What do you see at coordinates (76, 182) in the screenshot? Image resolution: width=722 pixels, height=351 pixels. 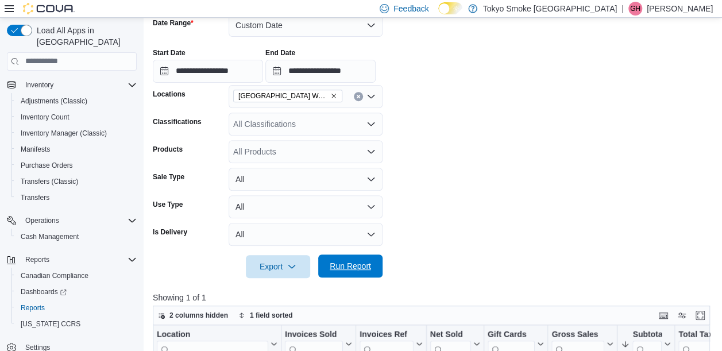 I see `button: Transfers (Classic)` at bounding box center [76, 182].